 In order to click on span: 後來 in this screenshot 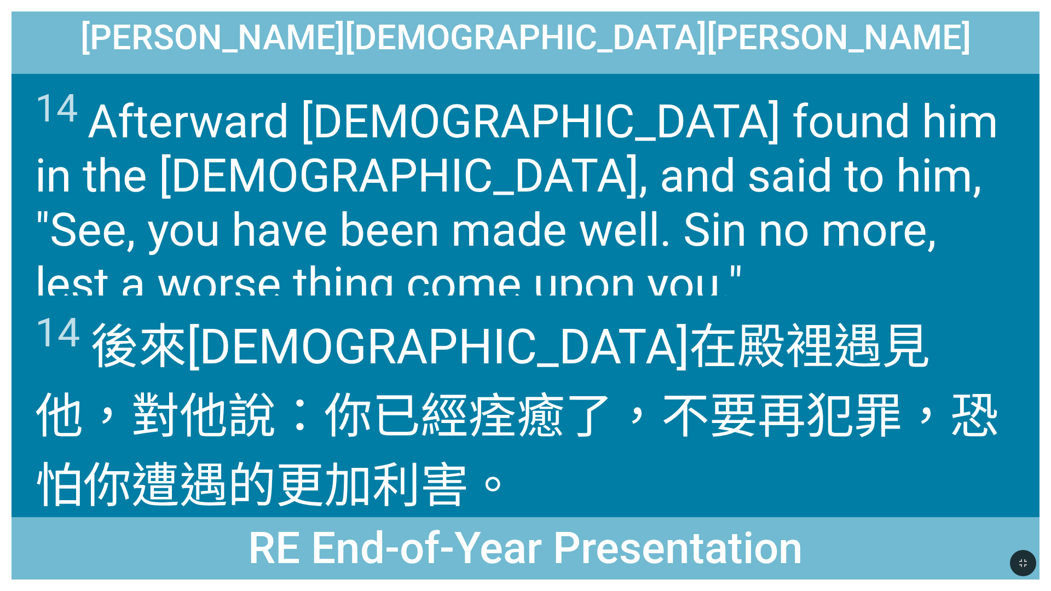, I will do `click(525, 412)`.